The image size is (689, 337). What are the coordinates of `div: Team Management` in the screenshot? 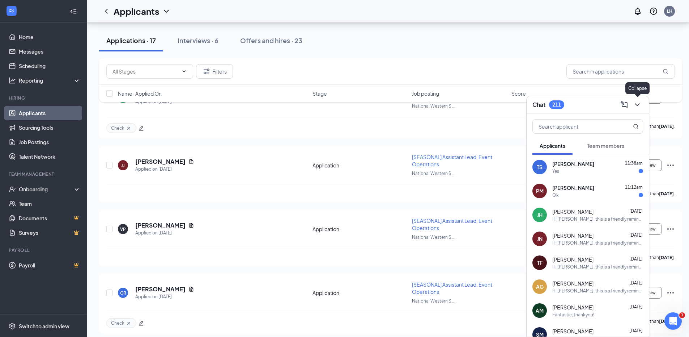 It's located at (44, 174).